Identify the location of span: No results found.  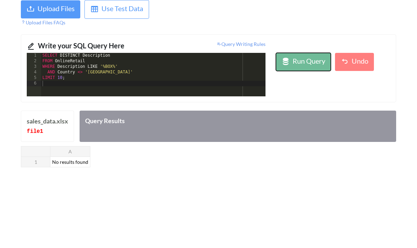
(70, 162).